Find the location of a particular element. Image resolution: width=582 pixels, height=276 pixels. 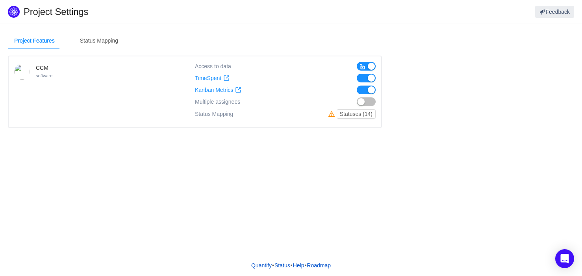

a: Help is located at coordinates (299, 265).